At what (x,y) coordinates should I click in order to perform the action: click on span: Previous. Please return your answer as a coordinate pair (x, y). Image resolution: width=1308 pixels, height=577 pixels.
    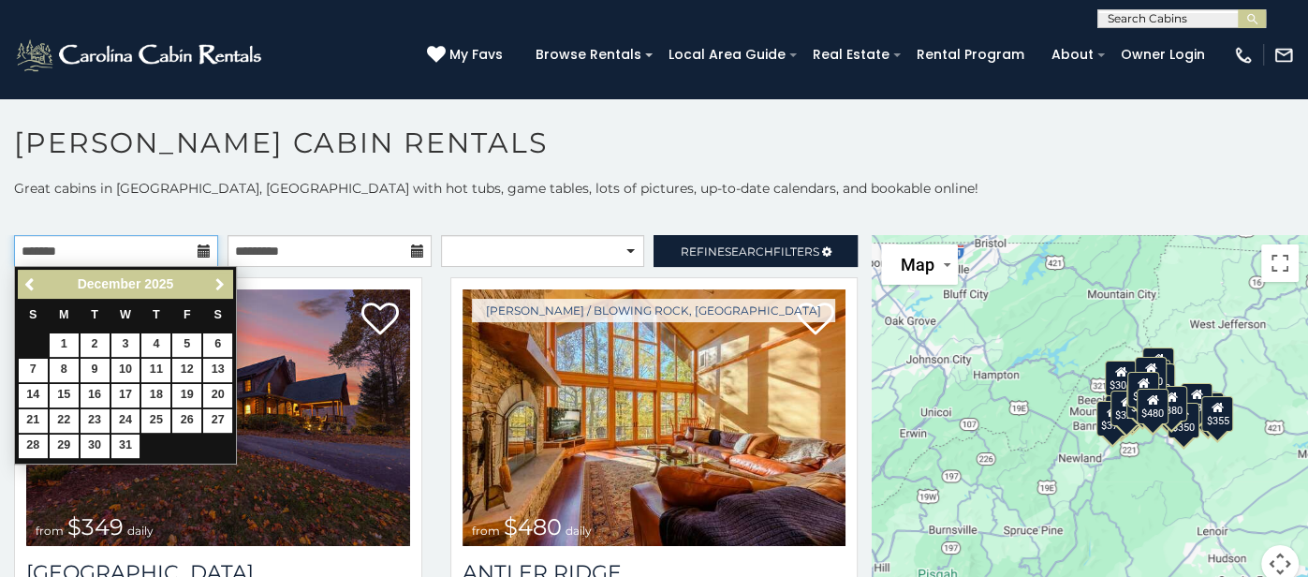
    Looking at the image, I should click on (31, 285).